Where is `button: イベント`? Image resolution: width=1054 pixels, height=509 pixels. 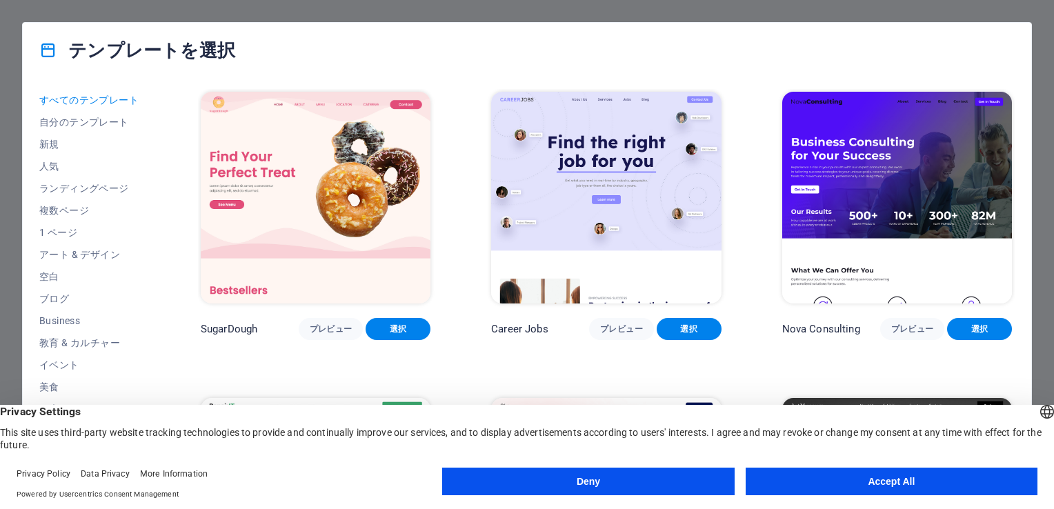
button: イベント is located at coordinates (90, 365).